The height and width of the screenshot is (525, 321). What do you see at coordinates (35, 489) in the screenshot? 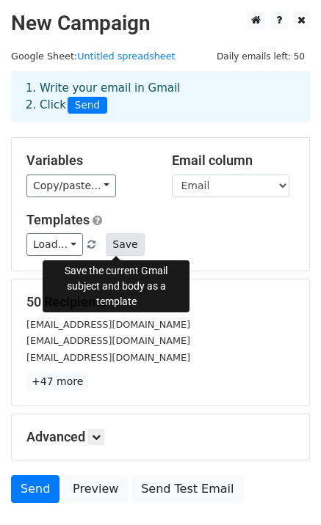
I see `a: Send` at bounding box center [35, 489].